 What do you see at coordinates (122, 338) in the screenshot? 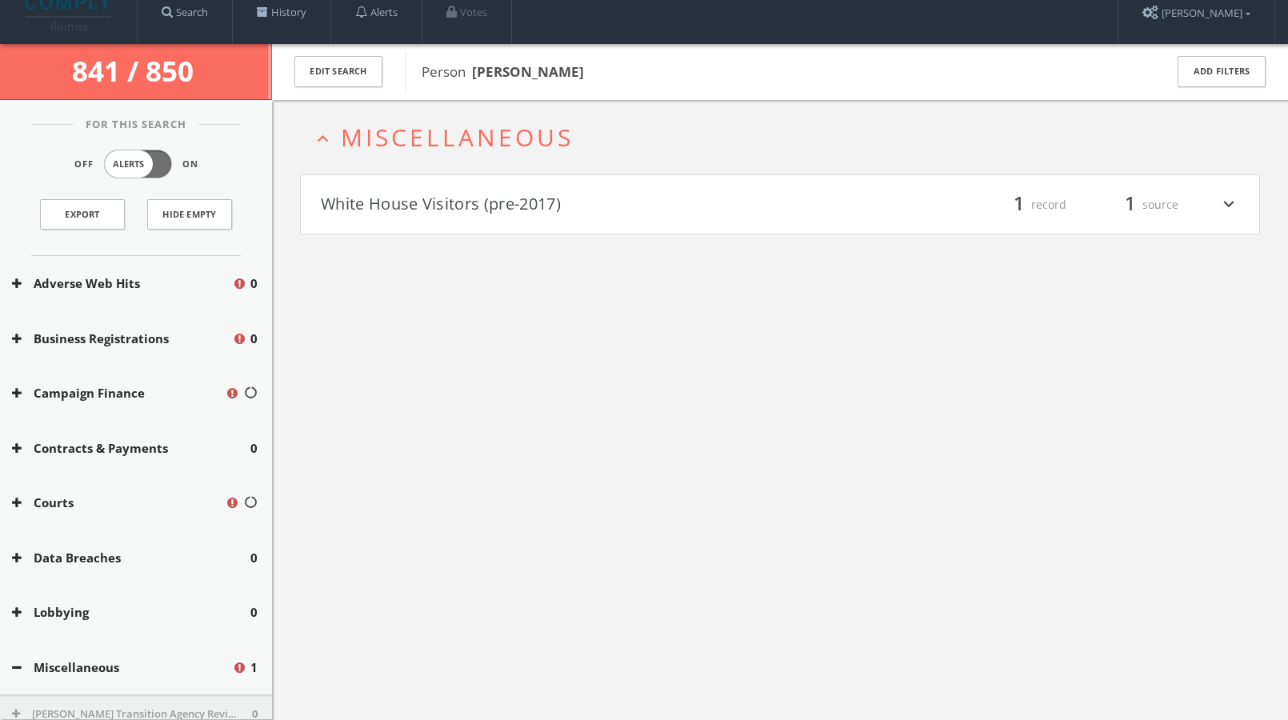
I see `button: Business Registrations` at bounding box center [122, 338].